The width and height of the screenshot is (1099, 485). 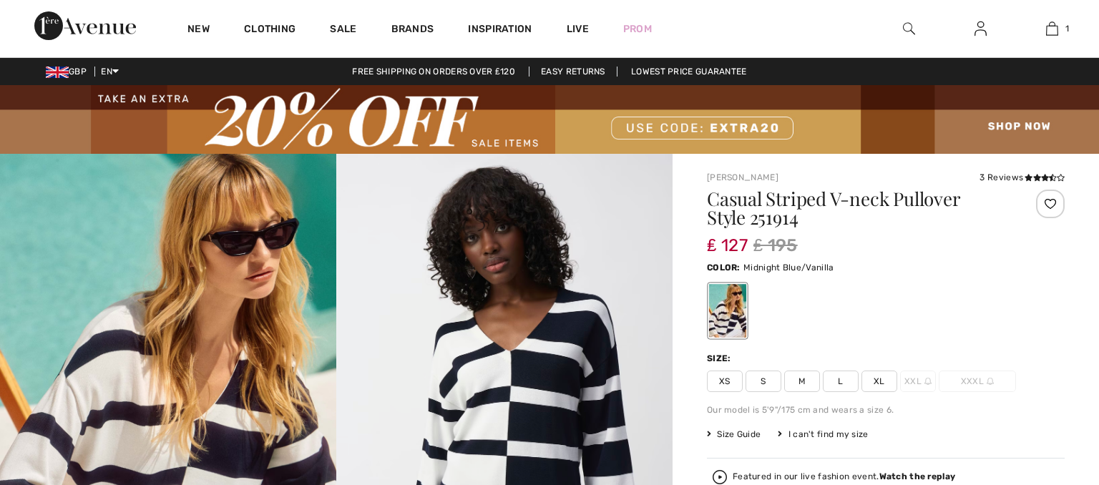 What do you see at coordinates (57, 72) in the screenshot?
I see `img: UK Pound` at bounding box center [57, 72].